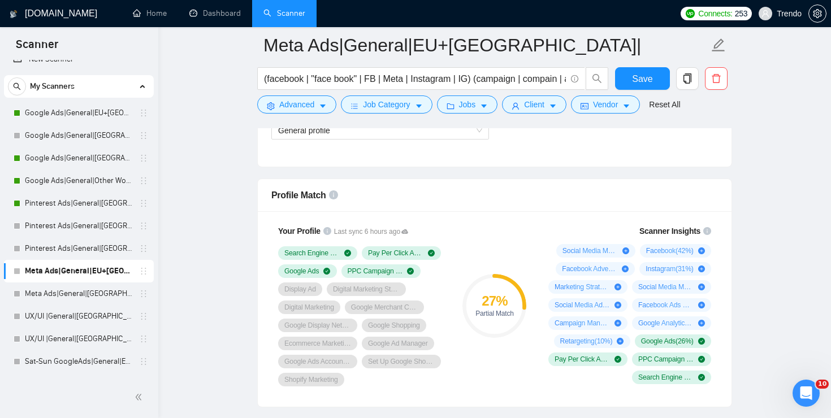 The image size is (831, 418). Describe the element at coordinates (150, 13) in the screenshot. I see `a: homeHome` at that location.